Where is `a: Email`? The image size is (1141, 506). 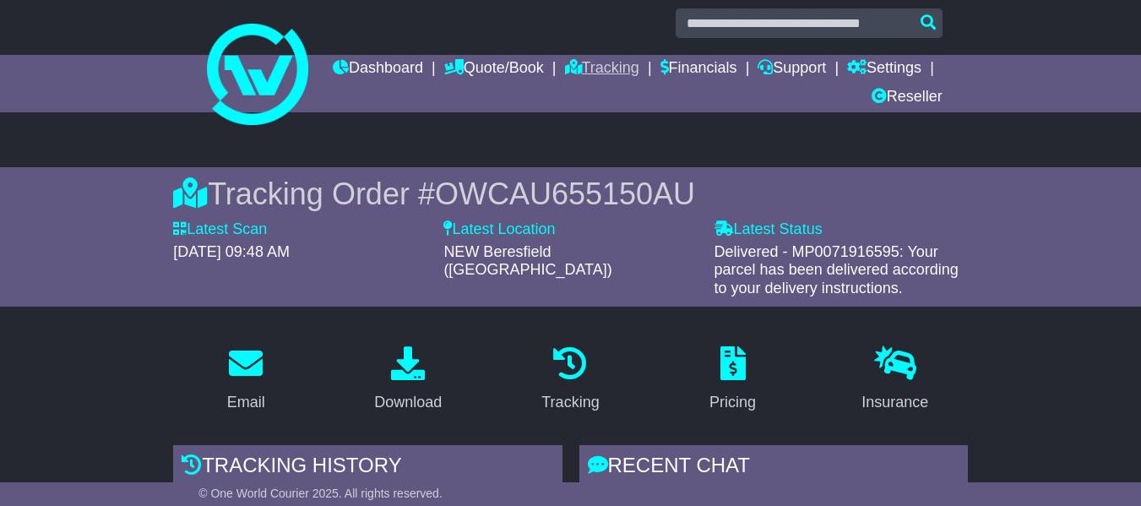
a: Email is located at coordinates (246, 380).